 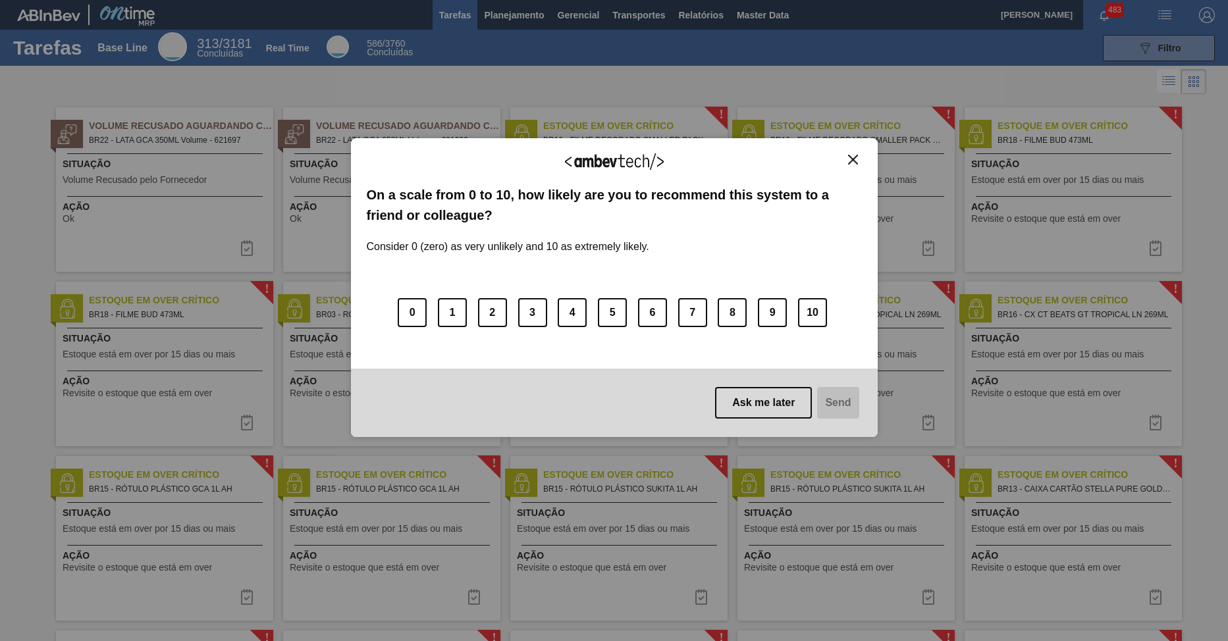 I want to click on button: 0, so click(x=412, y=313).